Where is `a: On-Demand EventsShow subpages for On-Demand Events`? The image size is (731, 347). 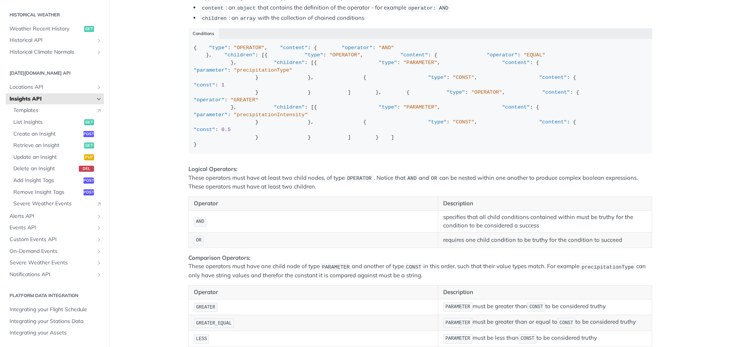
a: On-Demand EventsShow subpages for On-Demand Events is located at coordinates (55, 251).